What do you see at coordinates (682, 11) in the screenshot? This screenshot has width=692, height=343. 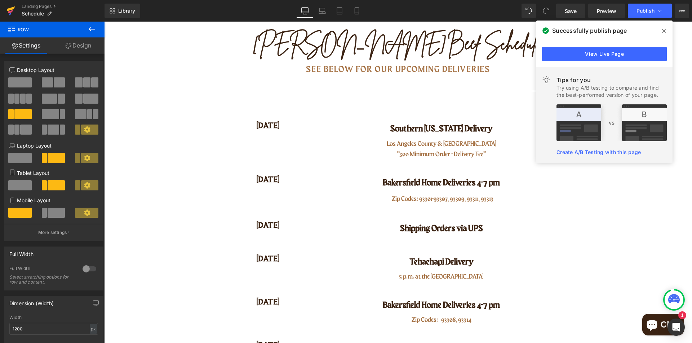 I see `button: More` at bounding box center [682, 11].